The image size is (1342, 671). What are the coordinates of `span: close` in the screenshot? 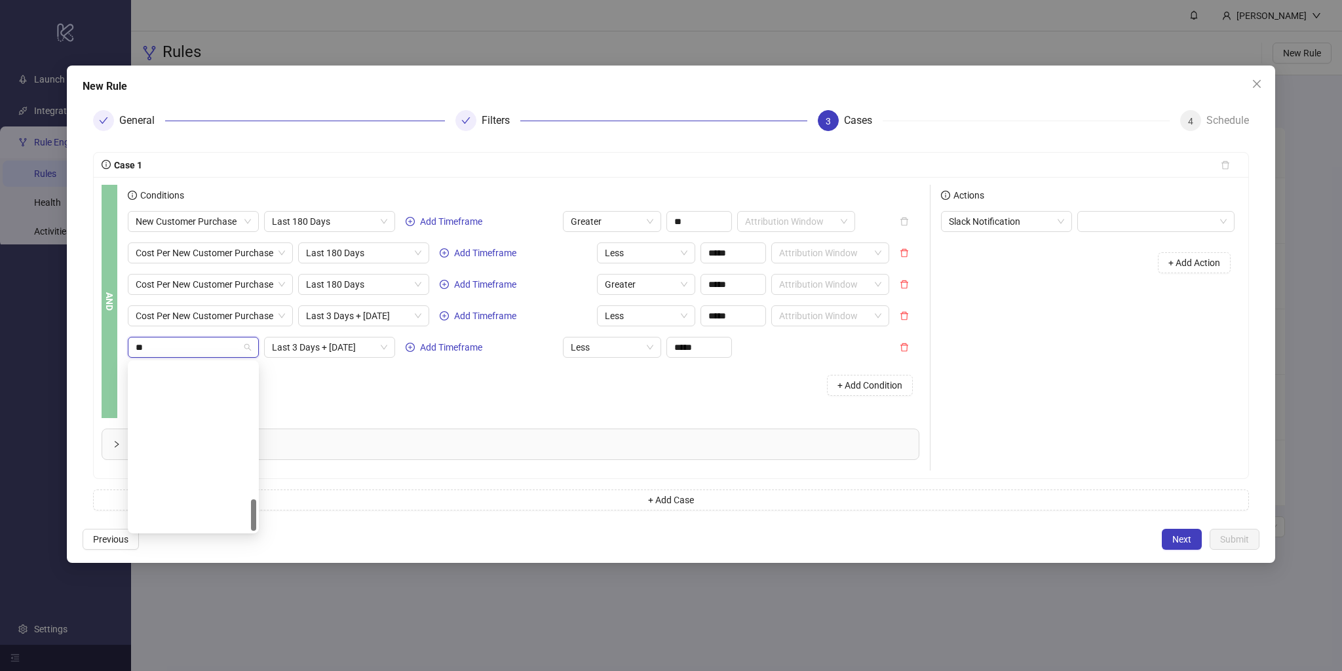 It's located at (1256, 84).